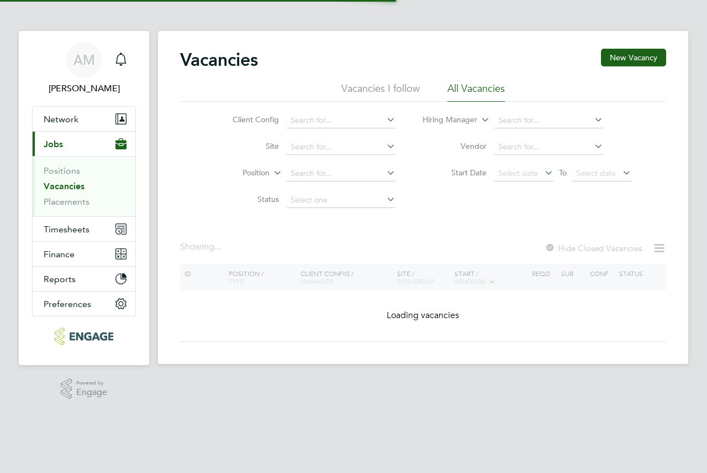 The width and height of the screenshot is (707, 473). What do you see at coordinates (455, 172) in the screenshot?
I see `label: Start Date` at bounding box center [455, 172].